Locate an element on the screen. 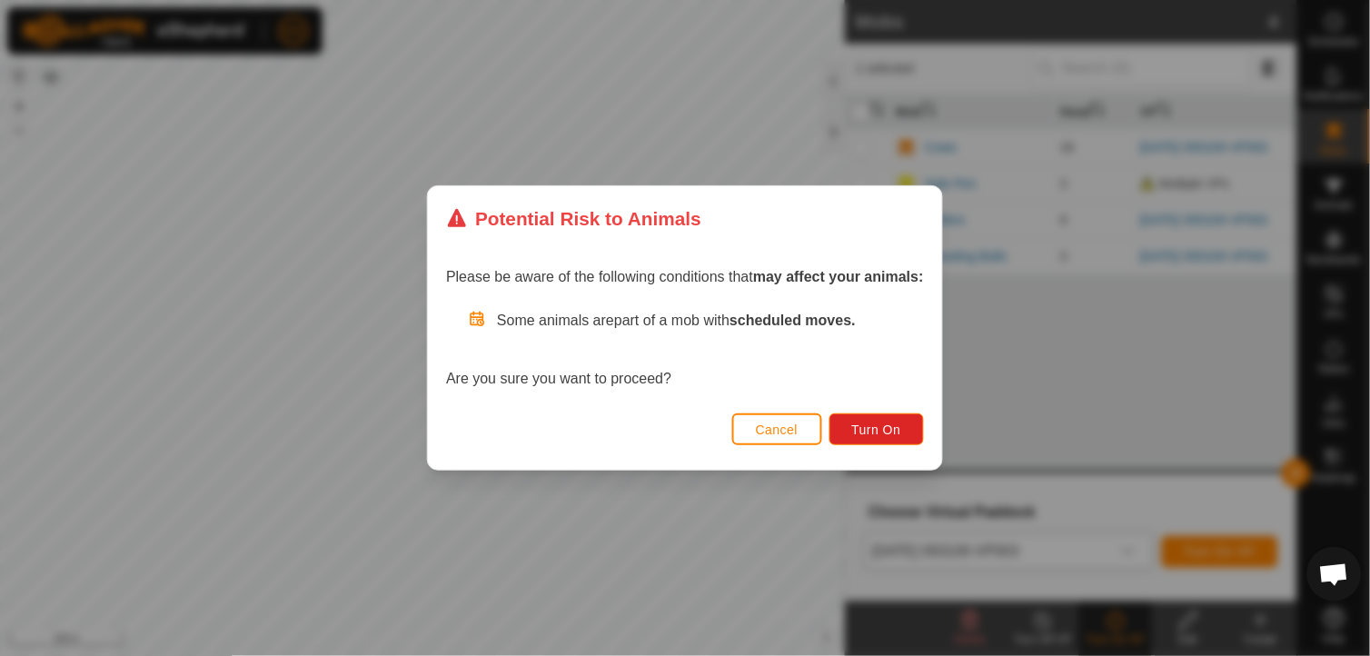  div: Are you sure you want to proceed? is located at coordinates (685, 350).